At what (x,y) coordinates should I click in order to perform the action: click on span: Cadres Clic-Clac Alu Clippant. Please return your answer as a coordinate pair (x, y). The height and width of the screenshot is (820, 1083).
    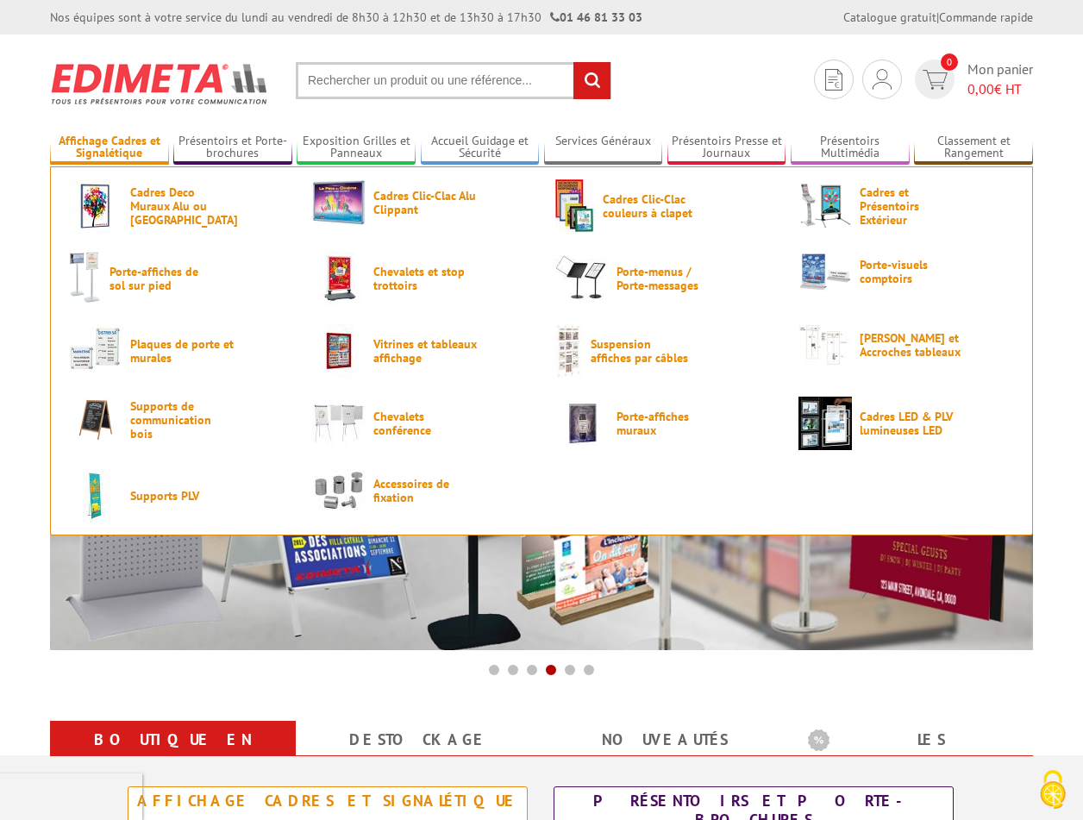
    Looking at the image, I should click on (425, 203).